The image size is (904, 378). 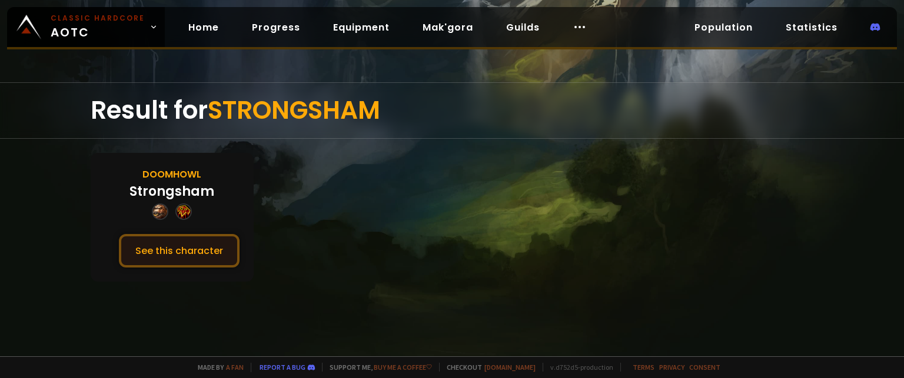 I want to click on small: Classic Hardcore, so click(x=98, y=18).